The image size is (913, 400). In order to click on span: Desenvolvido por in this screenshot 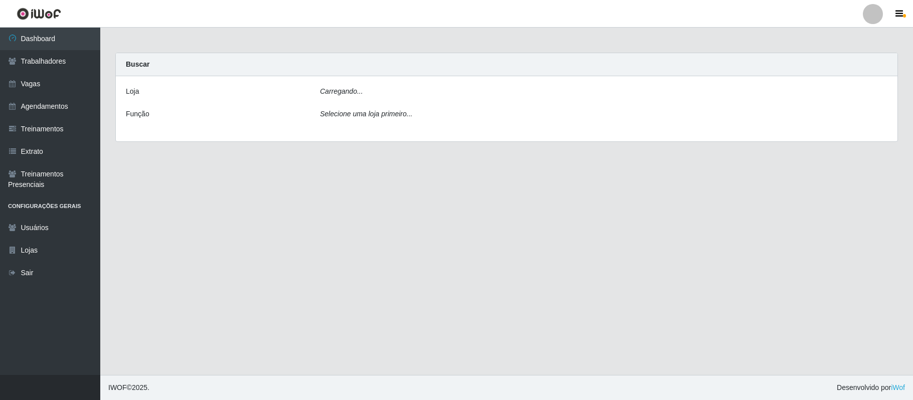, I will do `click(870, 387)`.